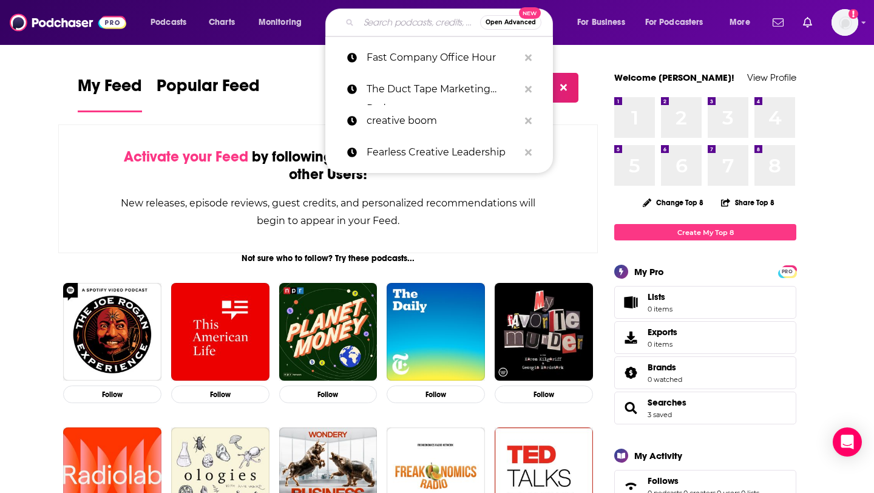  Describe the element at coordinates (208, 89) in the screenshot. I see `span: Popular Feed` at that location.